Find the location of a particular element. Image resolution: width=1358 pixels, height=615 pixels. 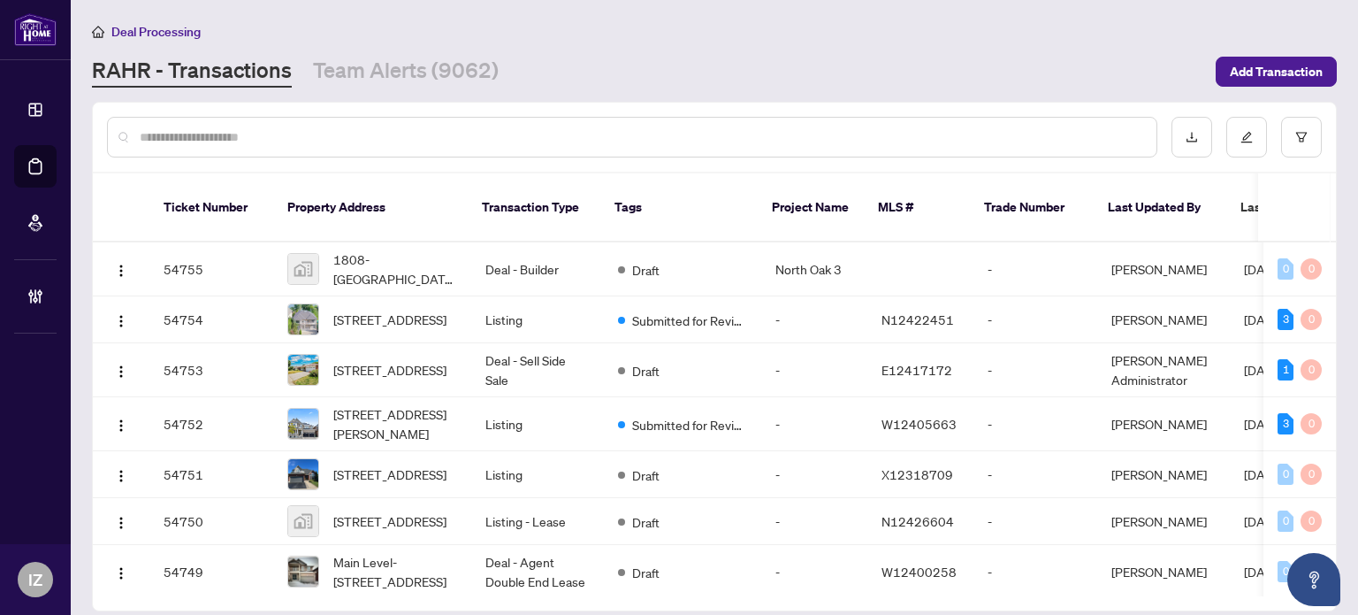

span: home is located at coordinates (98, 32).